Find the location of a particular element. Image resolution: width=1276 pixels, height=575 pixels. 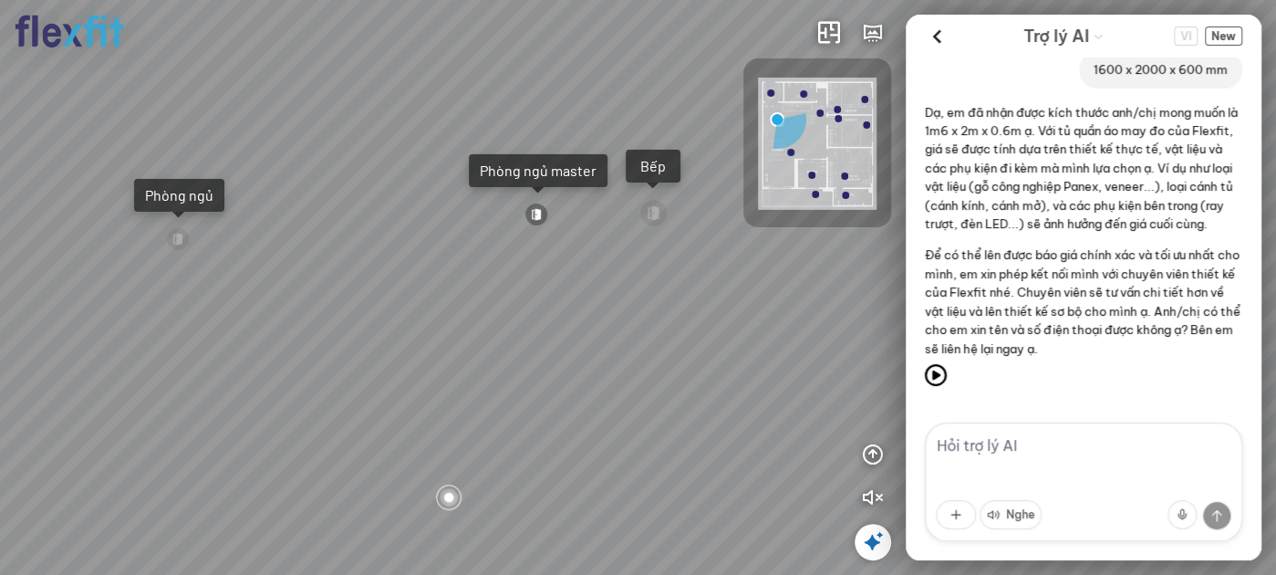

span: VI is located at coordinates (1186, 36).